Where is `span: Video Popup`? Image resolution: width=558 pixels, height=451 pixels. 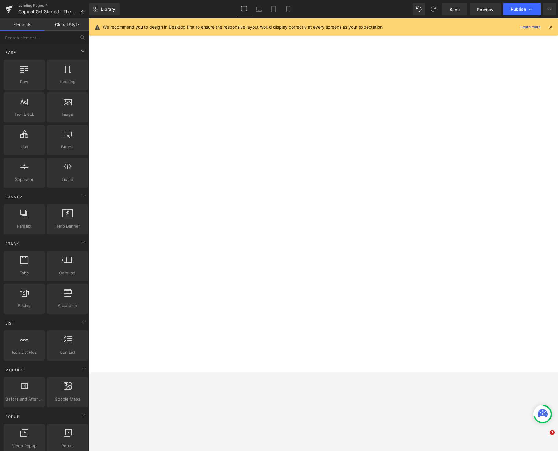 span: Video Popup is located at coordinates (24, 445).